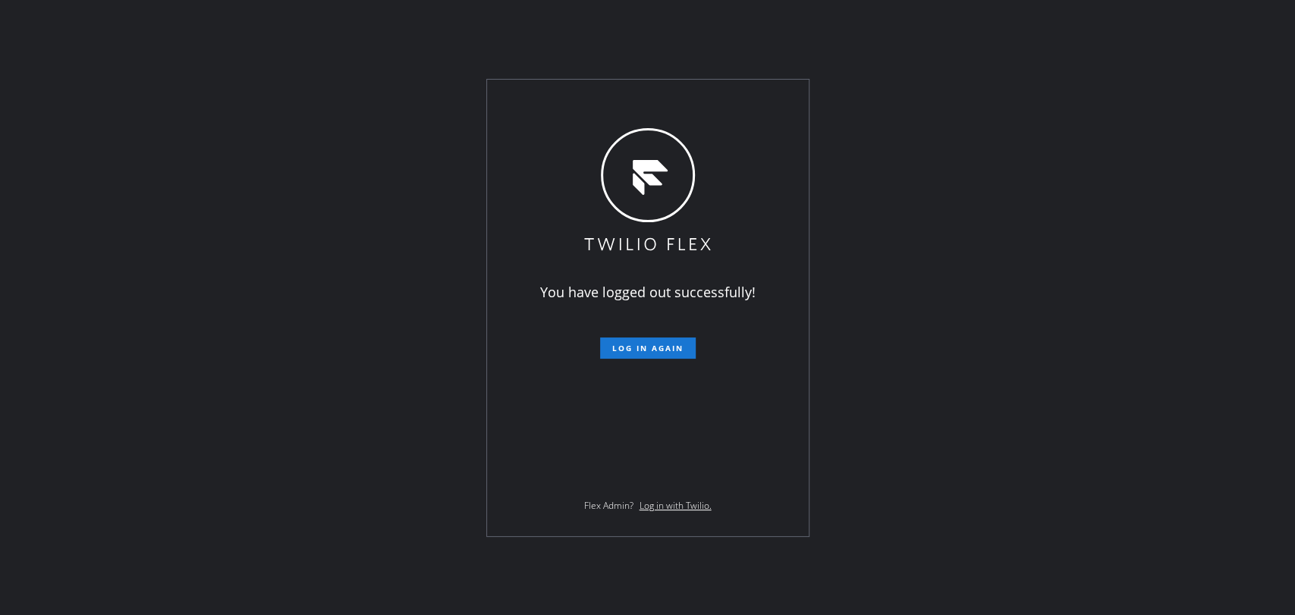  What do you see at coordinates (609, 505) in the screenshot?
I see `span: Flex Admin?` at bounding box center [609, 505].